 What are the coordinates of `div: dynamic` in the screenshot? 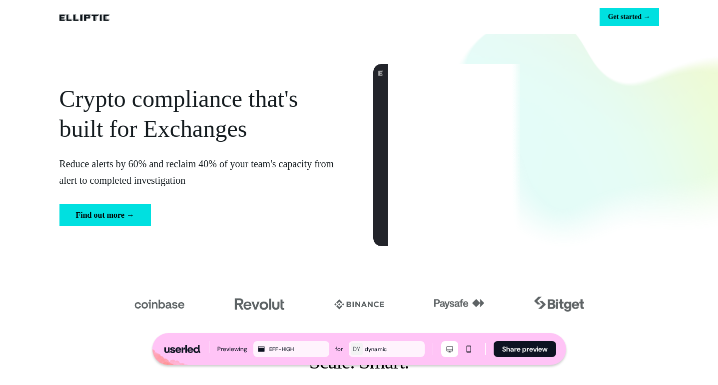 It's located at (394, 349).